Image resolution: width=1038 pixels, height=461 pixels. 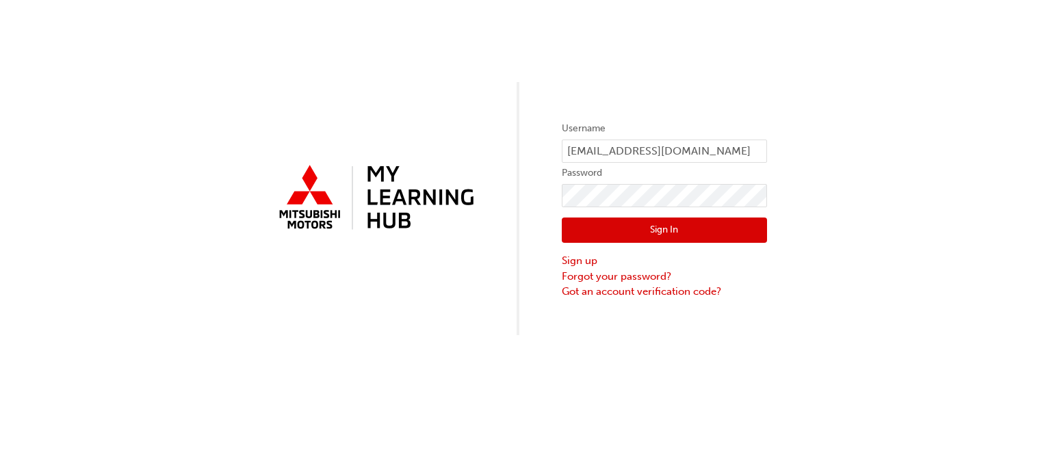 I want to click on a: Got an account verification code?, so click(x=664, y=291).